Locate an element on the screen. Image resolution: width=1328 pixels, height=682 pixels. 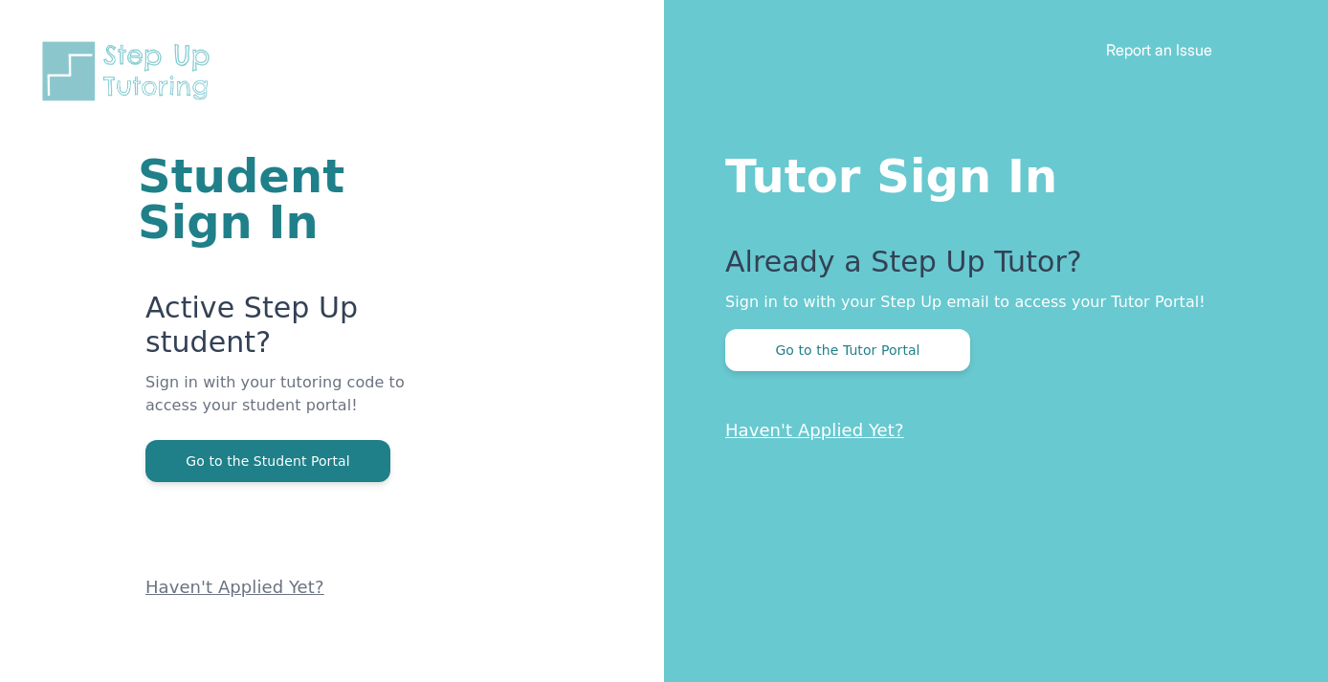
h1: Student Sign In is located at coordinates (286, 199).